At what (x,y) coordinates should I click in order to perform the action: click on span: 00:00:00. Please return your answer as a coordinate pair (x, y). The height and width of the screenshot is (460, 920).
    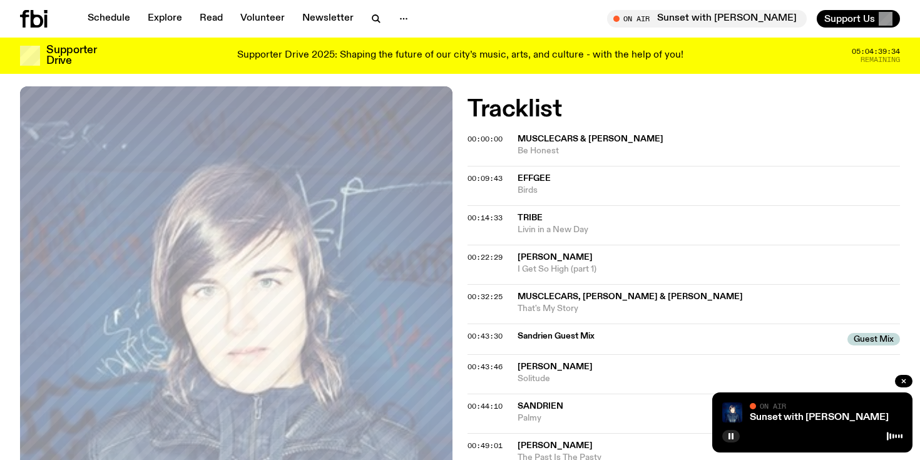
    Looking at the image, I should click on (485, 139).